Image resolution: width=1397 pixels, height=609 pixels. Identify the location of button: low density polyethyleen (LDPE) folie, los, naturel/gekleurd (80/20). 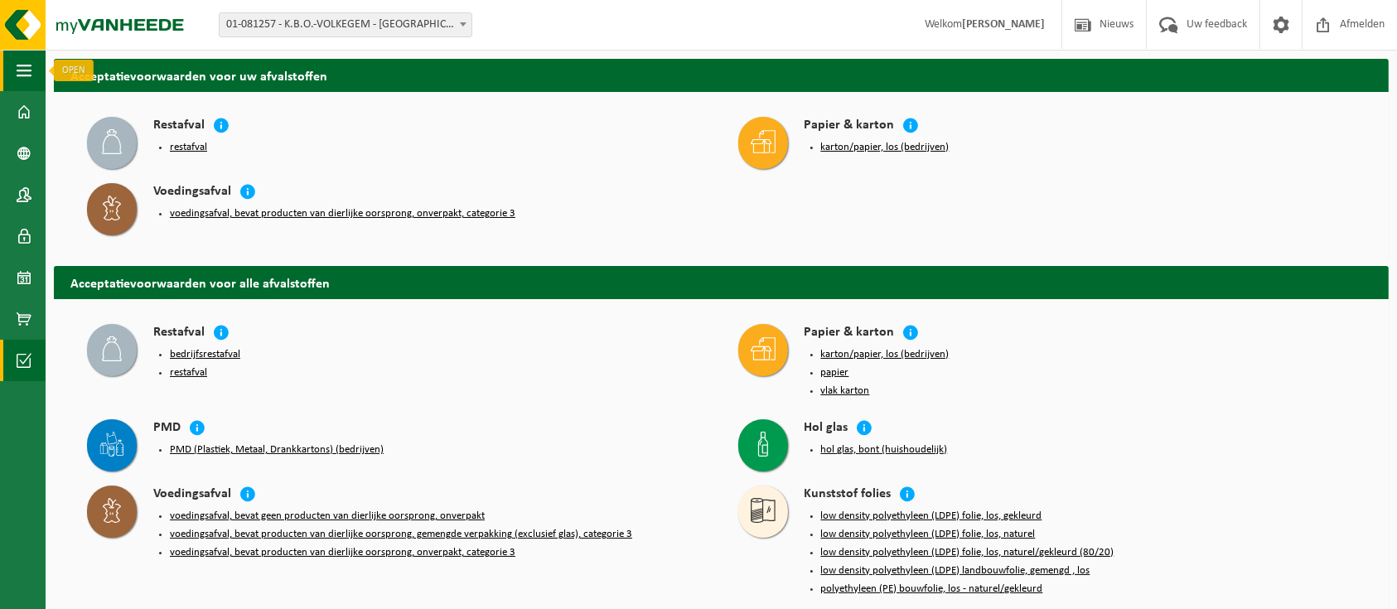
(967, 552).